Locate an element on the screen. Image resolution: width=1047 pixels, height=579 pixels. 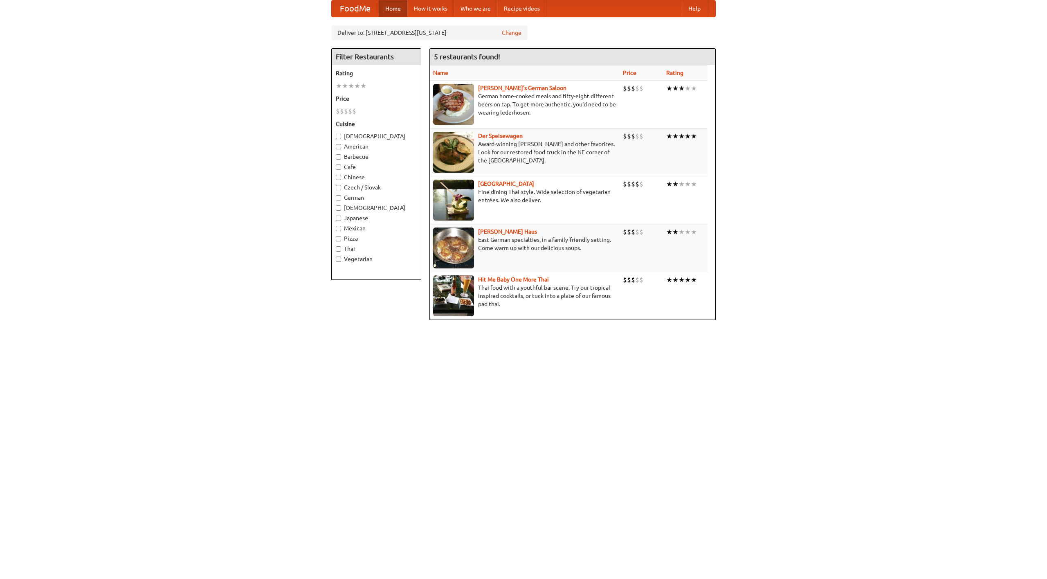
input: American is located at coordinates (338, 146).